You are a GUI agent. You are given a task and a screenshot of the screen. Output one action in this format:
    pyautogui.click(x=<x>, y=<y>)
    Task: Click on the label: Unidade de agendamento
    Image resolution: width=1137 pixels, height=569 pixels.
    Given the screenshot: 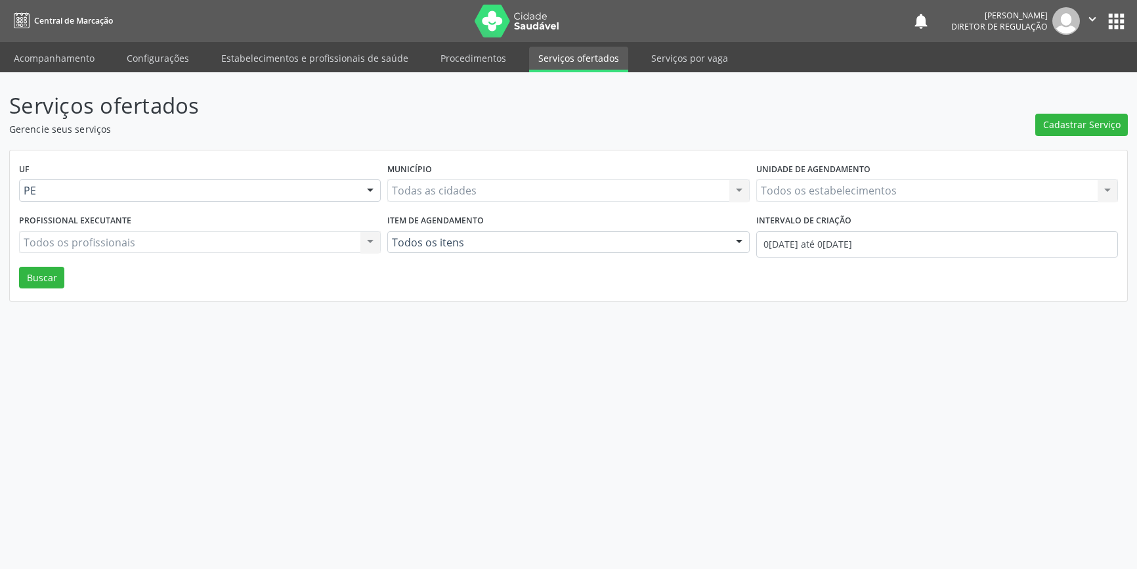 What is the action you would take?
    pyautogui.click(x=813, y=169)
    